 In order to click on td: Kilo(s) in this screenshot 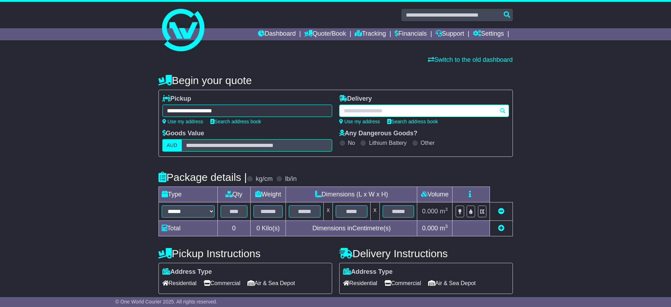, I will do `click(268, 228)`.